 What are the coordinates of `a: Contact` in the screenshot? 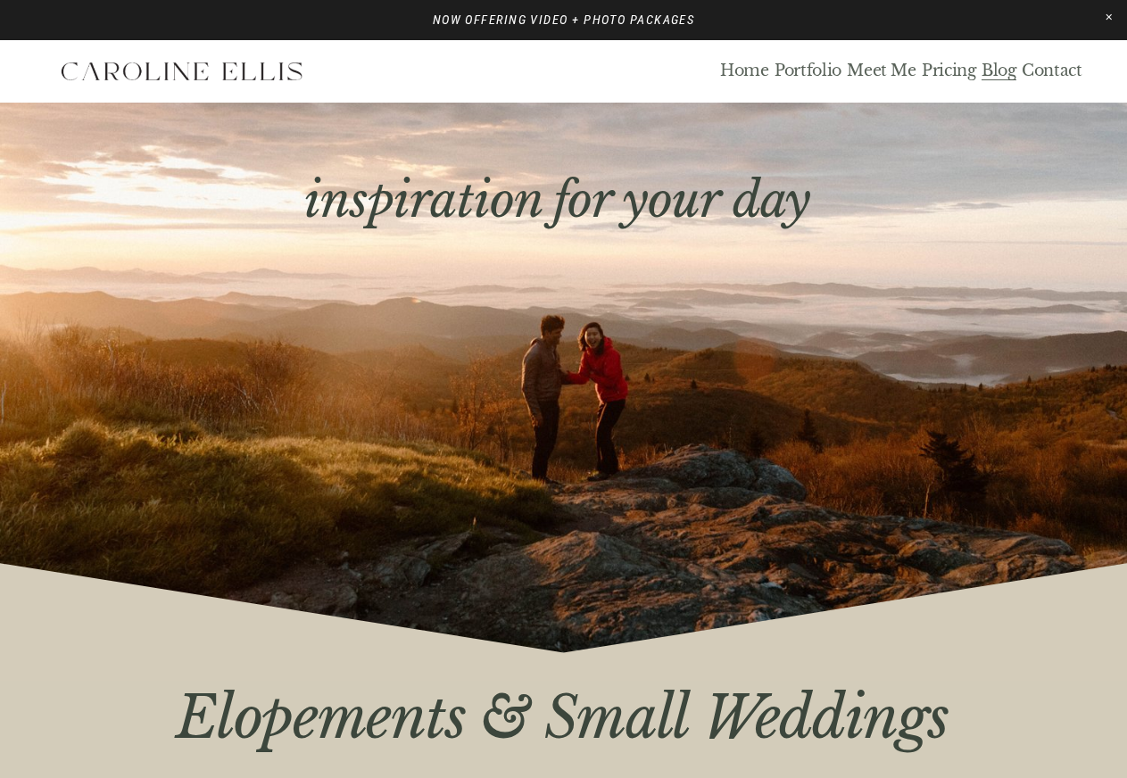 It's located at (1052, 71).